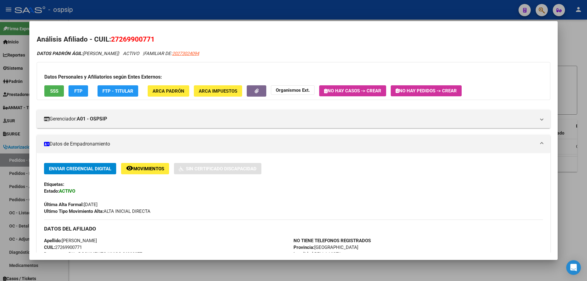  I want to click on strong: Organismos Ext., so click(293, 90).